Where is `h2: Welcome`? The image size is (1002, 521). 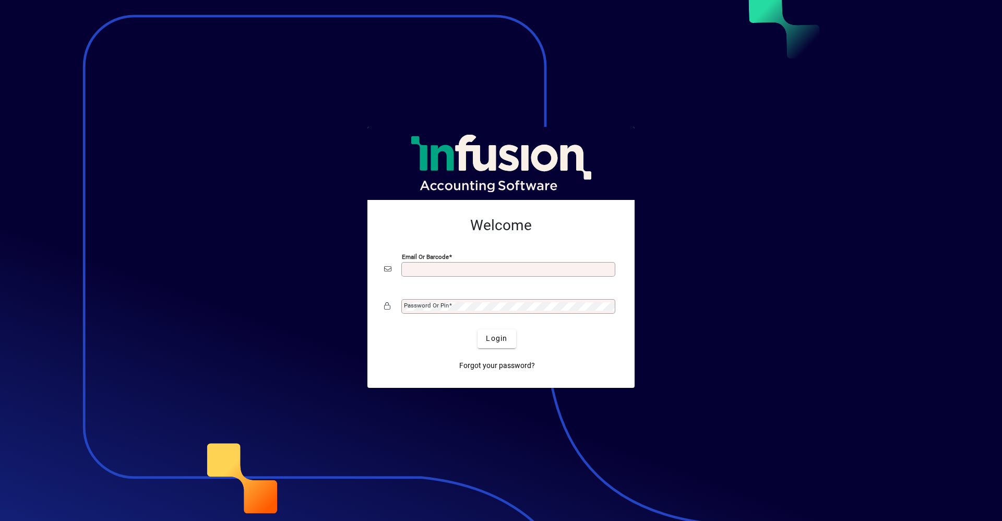 h2: Welcome is located at coordinates (501, 225).